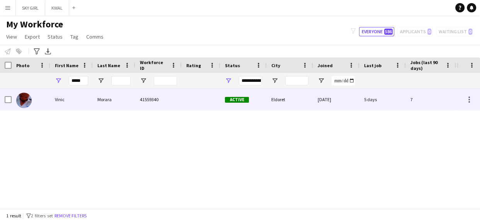 This screenshot has height=222, width=480. I want to click on span: View, so click(12, 37).